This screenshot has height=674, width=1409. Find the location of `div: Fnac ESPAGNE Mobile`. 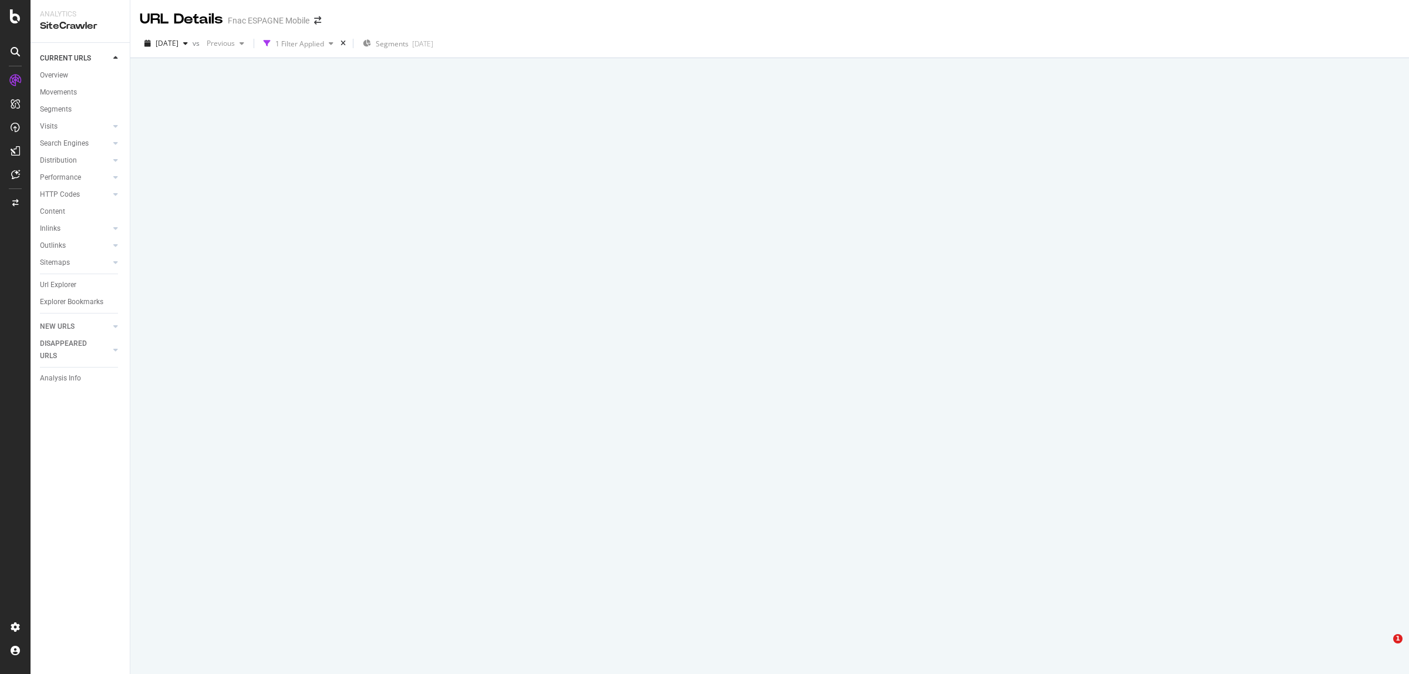

div: Fnac ESPAGNE Mobile is located at coordinates (268, 21).